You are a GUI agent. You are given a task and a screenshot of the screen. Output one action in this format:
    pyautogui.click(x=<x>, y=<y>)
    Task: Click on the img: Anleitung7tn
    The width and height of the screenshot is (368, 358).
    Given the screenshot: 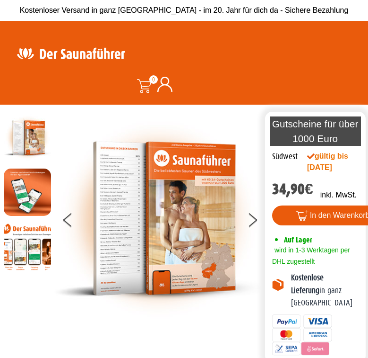 What is the action you would take?
    pyautogui.click(x=27, y=246)
    